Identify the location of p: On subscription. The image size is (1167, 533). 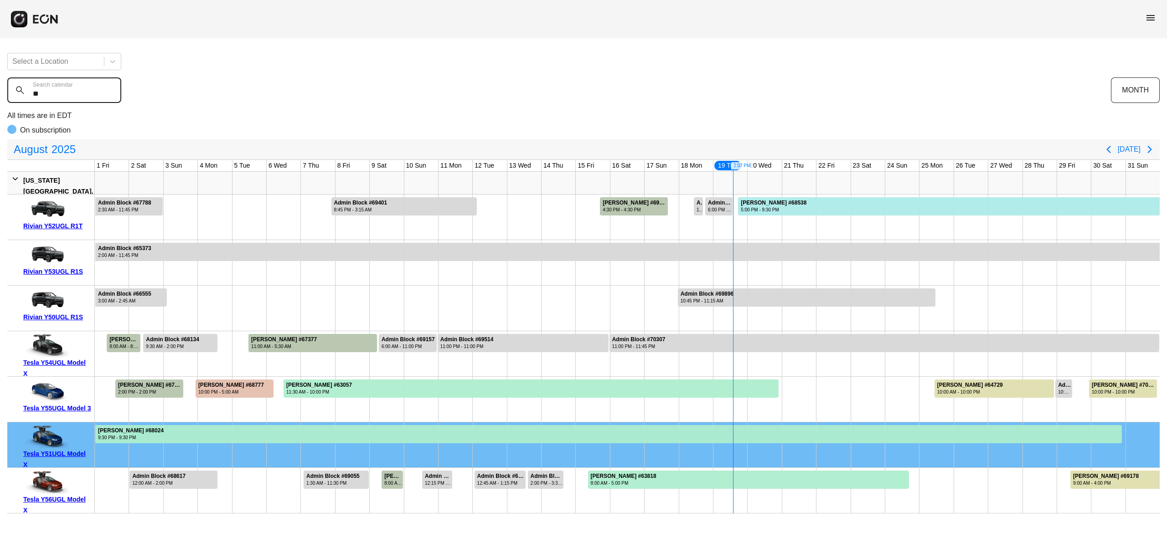
(45, 130).